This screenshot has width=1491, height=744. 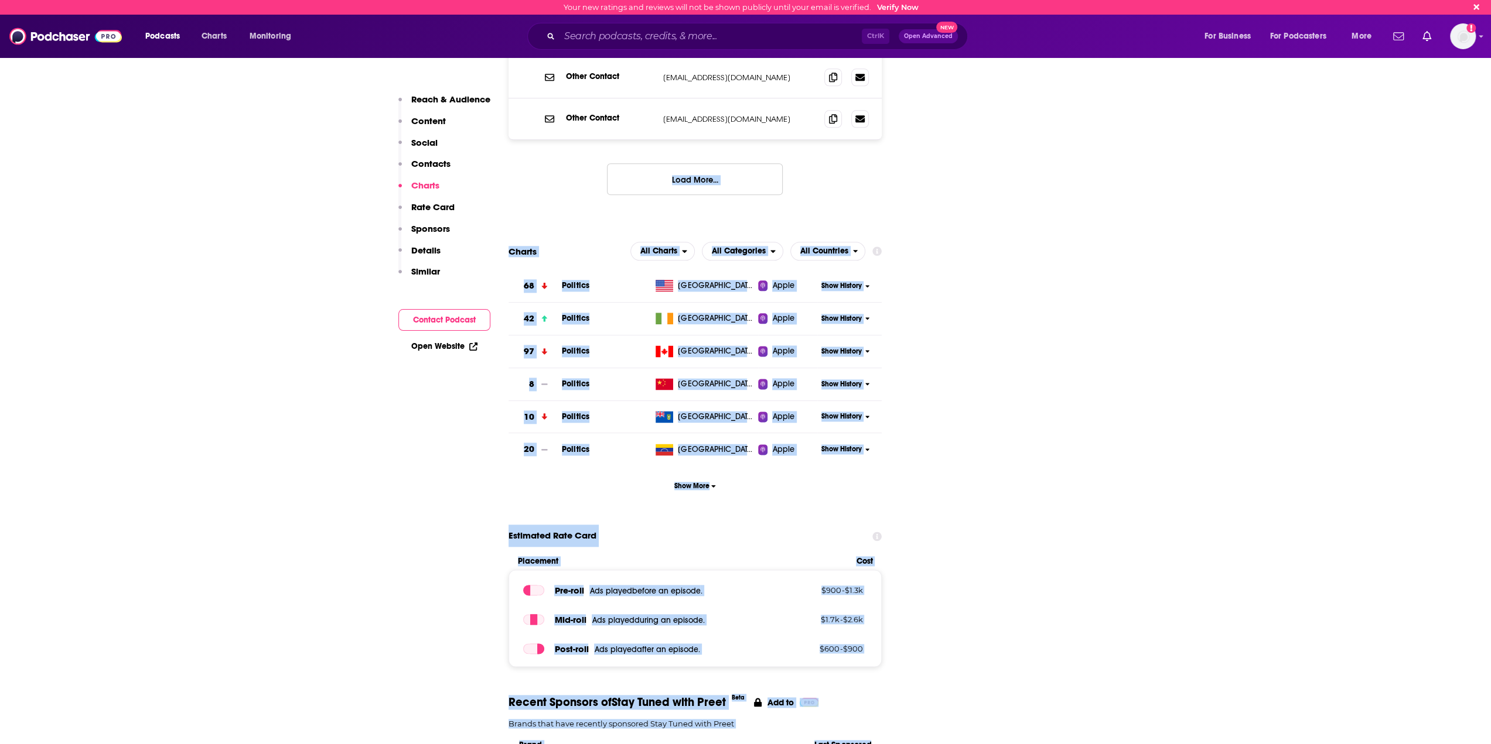 I want to click on a: Add to, so click(x=786, y=702).